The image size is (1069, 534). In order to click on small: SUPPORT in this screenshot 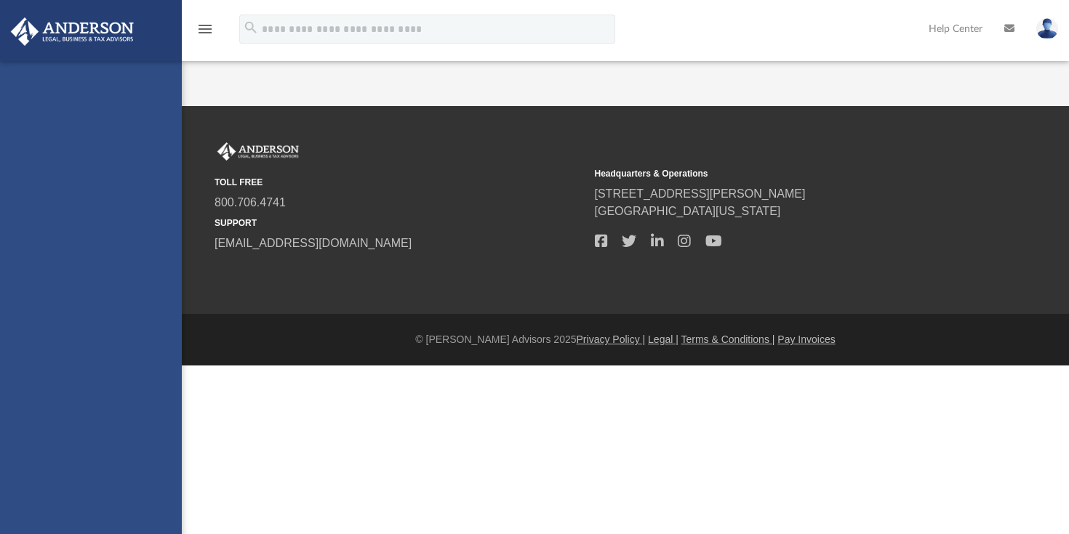, I will do `click(399, 223)`.